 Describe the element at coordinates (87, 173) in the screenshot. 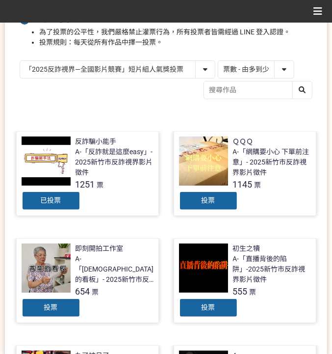

I see `a: 反詐騙小能手A-「反詐就是這麼easy」- 2025新竹市反詐視界影片徵件1251票已投票` at that location.